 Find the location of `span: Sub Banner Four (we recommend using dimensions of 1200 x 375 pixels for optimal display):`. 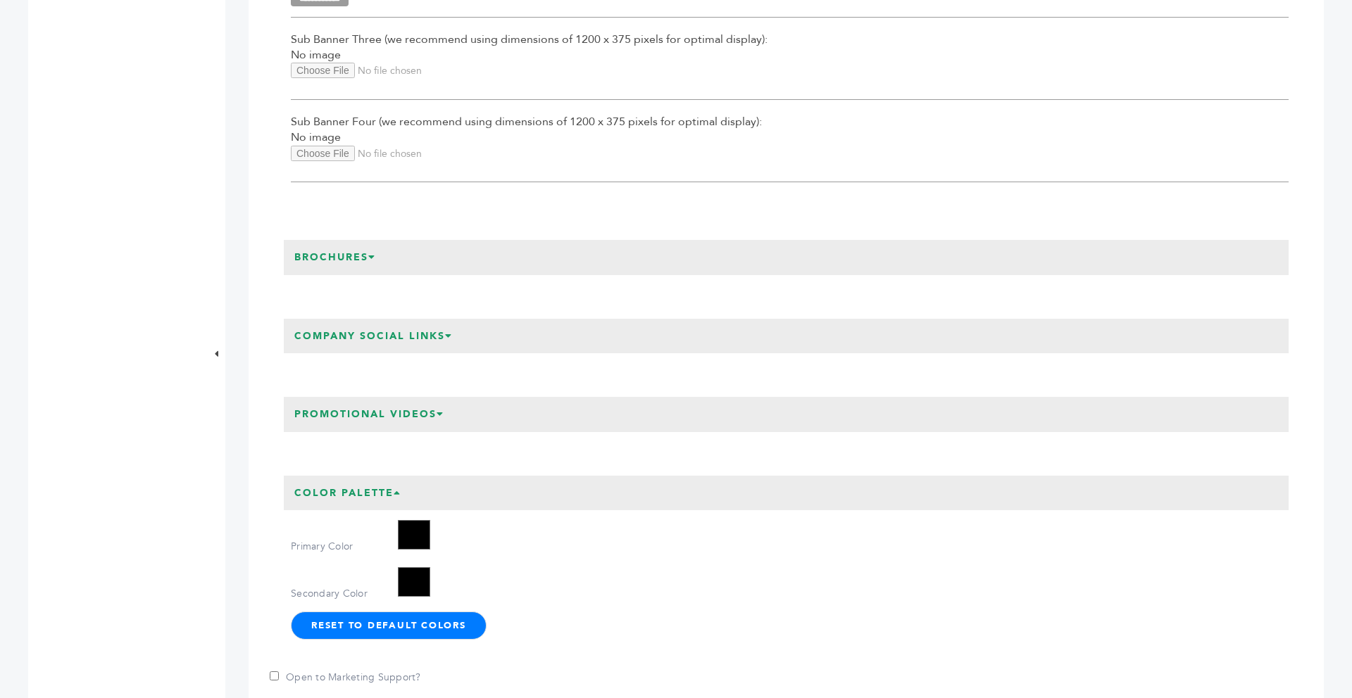

span: Sub Banner Four (we recommend using dimensions of 1200 x 375 pixels for optimal display): is located at coordinates (789, 122).